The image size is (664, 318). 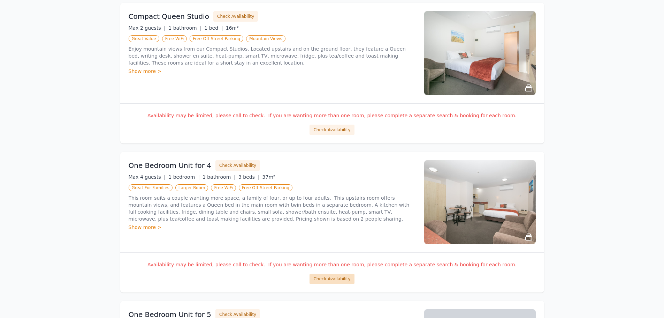 What do you see at coordinates (272, 56) in the screenshot?
I see `p: Enjoy mountain views from our Compact Studios. Located upstairs and on the ground floor, they fea...` at bounding box center [272, 56].